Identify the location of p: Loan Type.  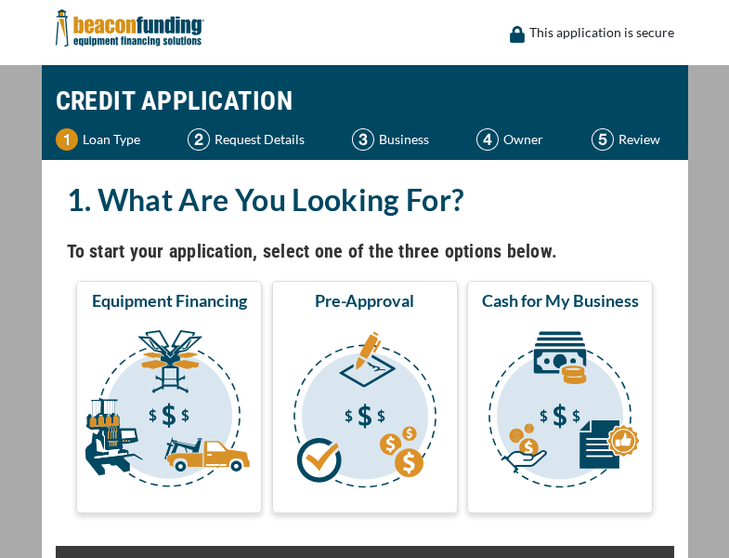
(112, 139).